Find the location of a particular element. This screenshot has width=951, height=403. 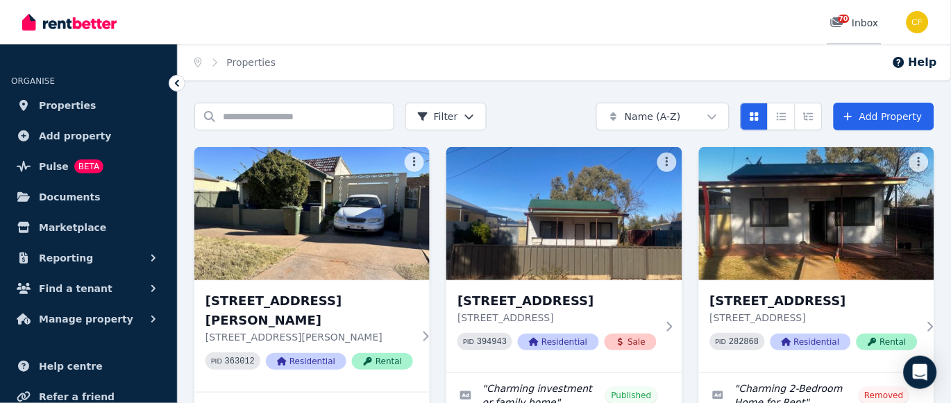

span: Sale is located at coordinates (631, 342).